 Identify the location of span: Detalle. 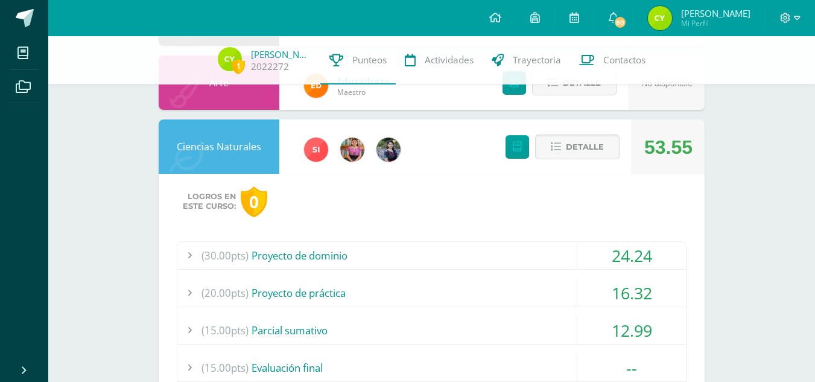
(584, 147).